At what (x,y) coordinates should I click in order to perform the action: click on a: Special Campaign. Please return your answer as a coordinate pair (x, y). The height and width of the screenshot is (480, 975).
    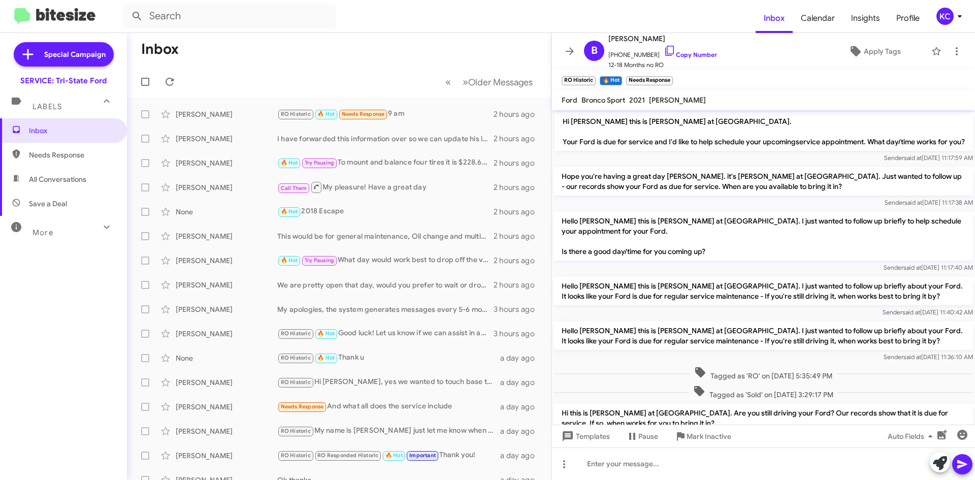
    Looking at the image, I should click on (63, 54).